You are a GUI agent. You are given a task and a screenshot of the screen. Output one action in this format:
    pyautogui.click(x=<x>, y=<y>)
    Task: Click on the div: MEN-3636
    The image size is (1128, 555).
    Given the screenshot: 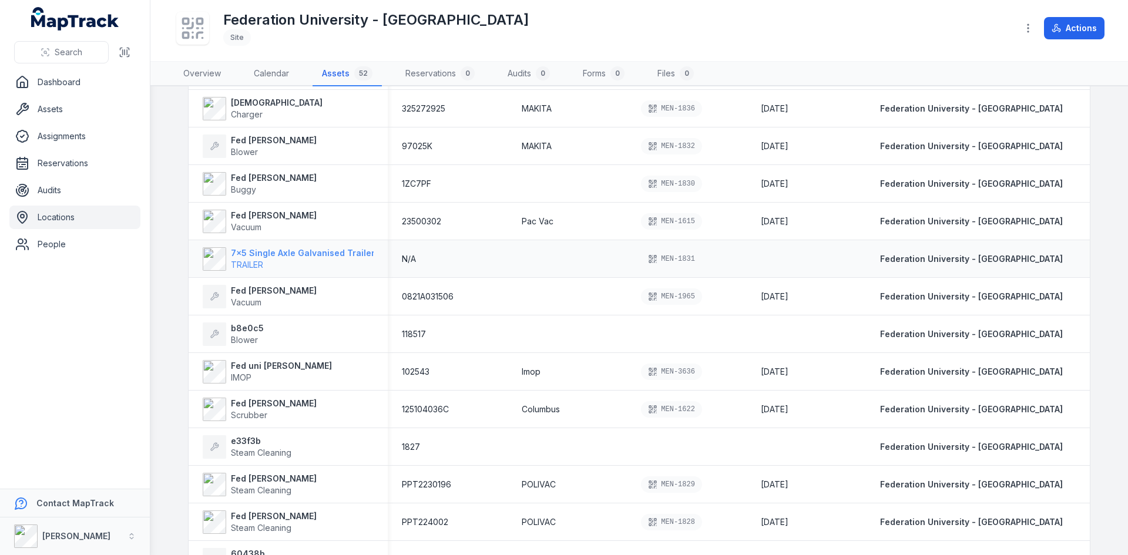 What is the action you would take?
    pyautogui.click(x=672, y=372)
    